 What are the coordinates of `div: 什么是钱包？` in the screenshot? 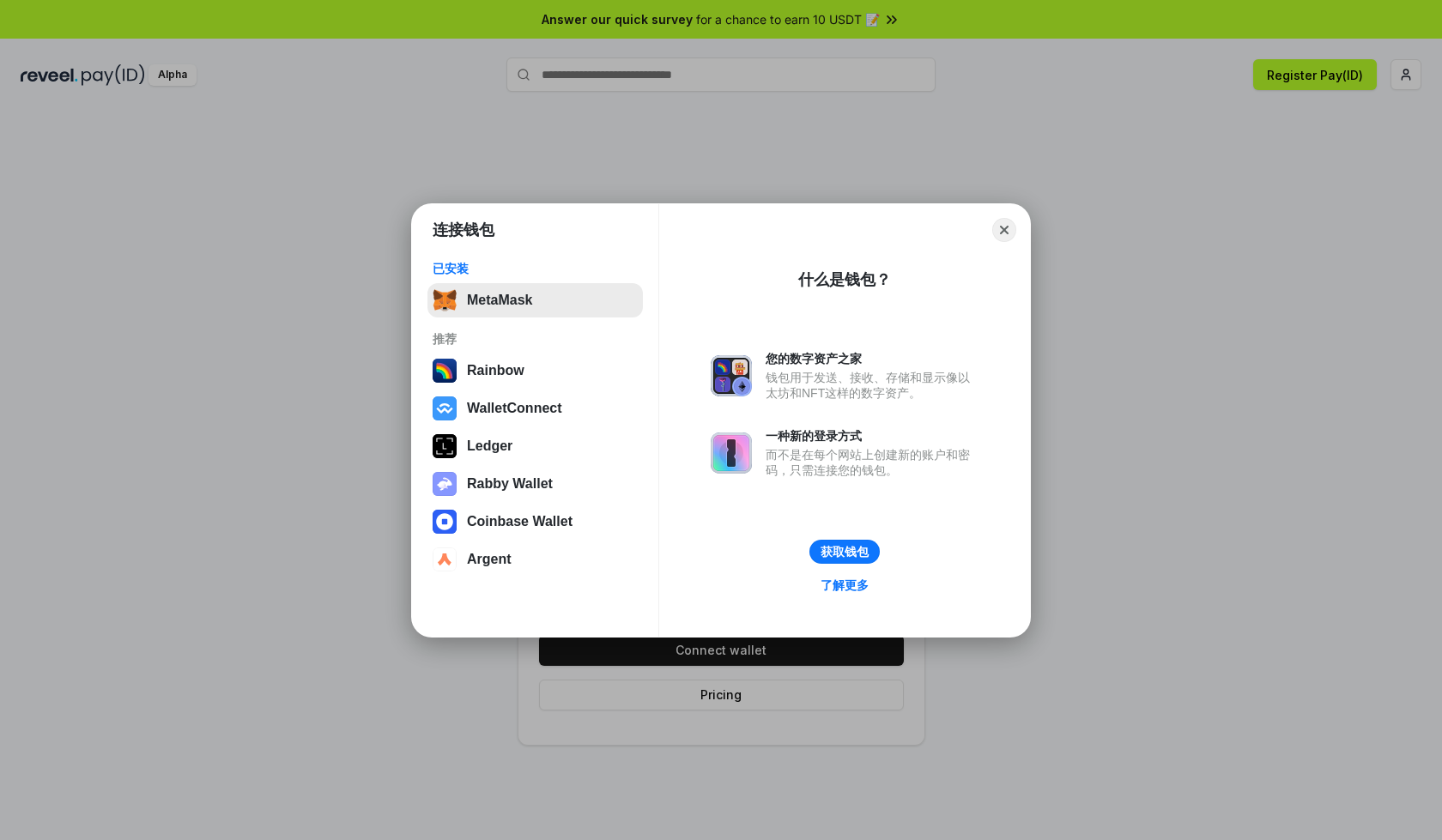 It's located at (844, 279).